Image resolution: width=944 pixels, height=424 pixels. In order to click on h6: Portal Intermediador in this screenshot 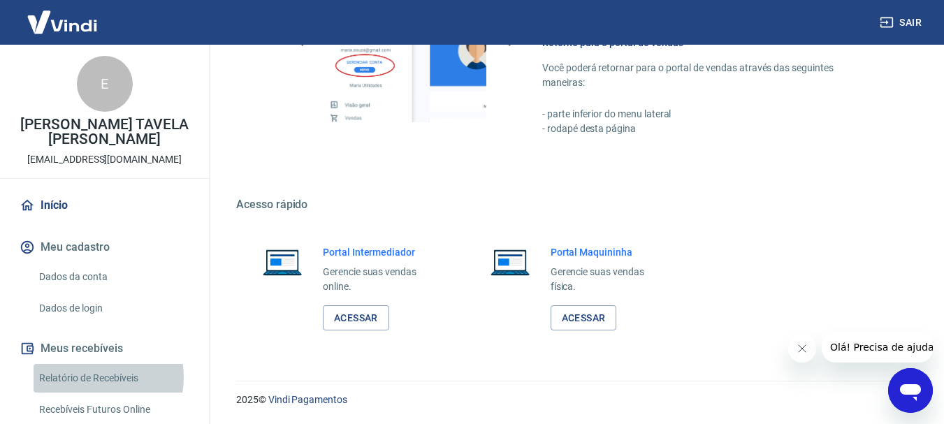, I will do `click(381, 252)`.